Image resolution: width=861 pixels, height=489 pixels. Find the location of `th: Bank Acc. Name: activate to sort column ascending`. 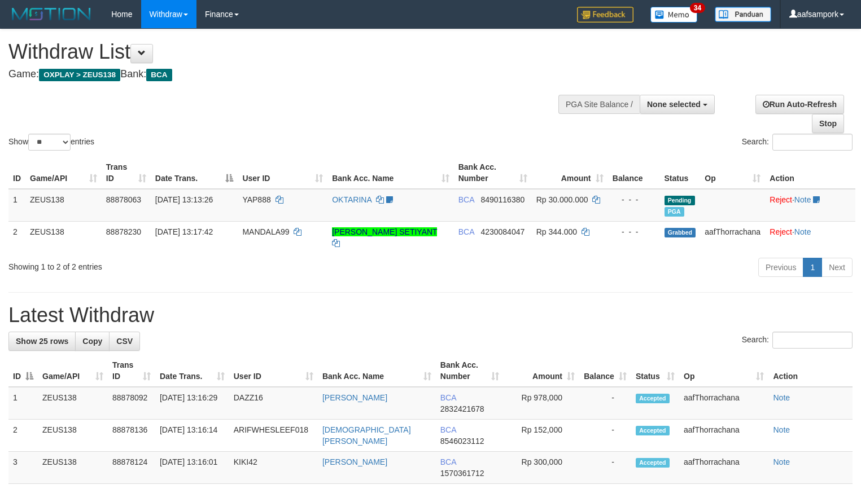

th: Bank Acc. Name: activate to sort column ascending is located at coordinates (377, 371).